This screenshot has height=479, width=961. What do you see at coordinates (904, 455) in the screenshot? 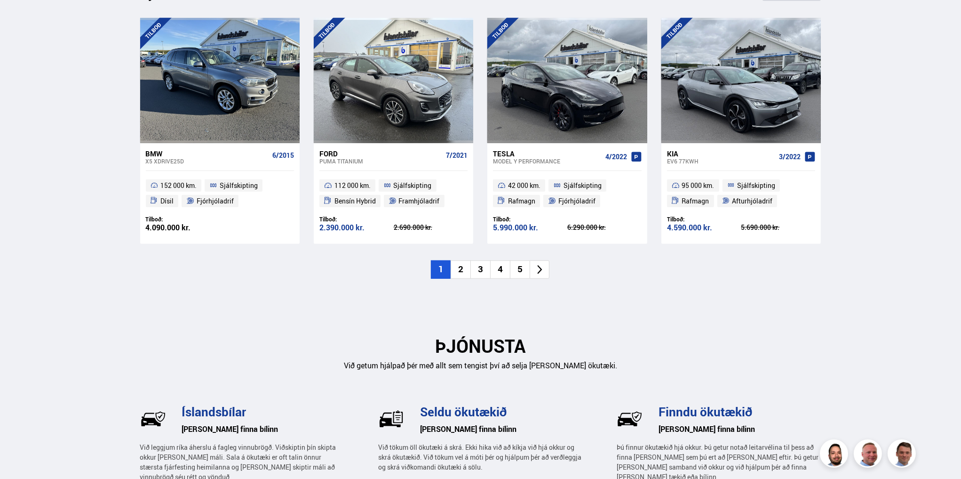
I see `img: FbJEzSuNWCJXmdc-.webp` at bounding box center [904, 455].